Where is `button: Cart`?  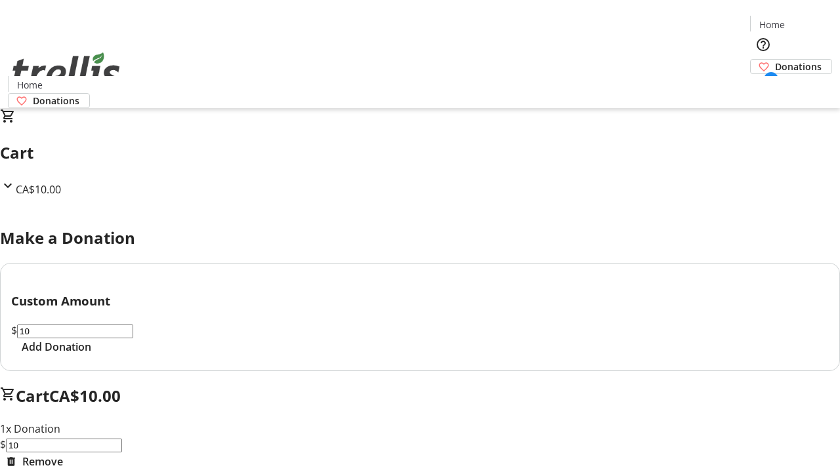
button: Cart is located at coordinates (763, 87).